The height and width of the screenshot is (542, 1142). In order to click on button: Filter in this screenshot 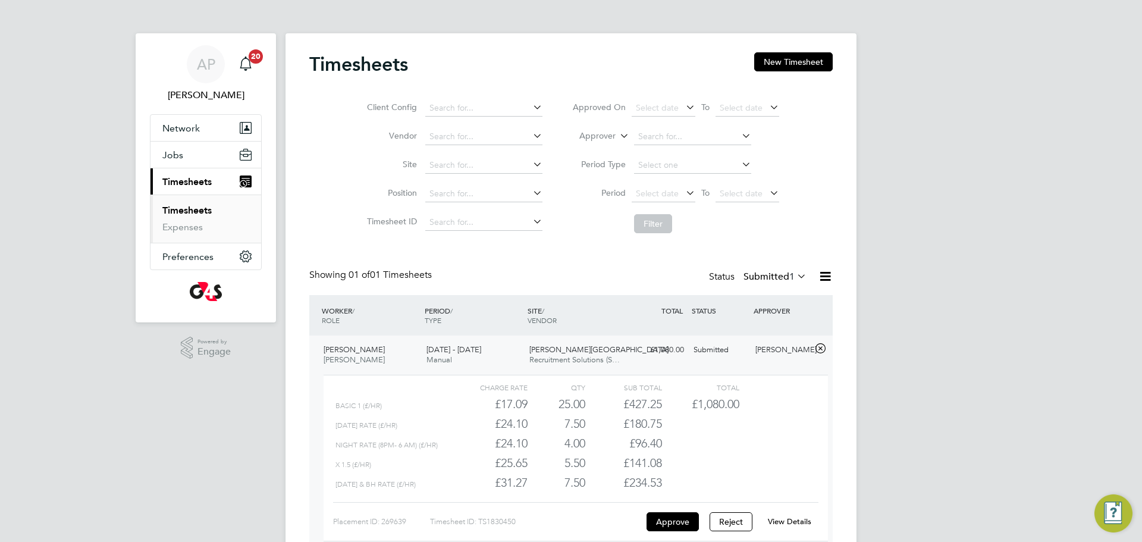, I will do `click(653, 224)`.